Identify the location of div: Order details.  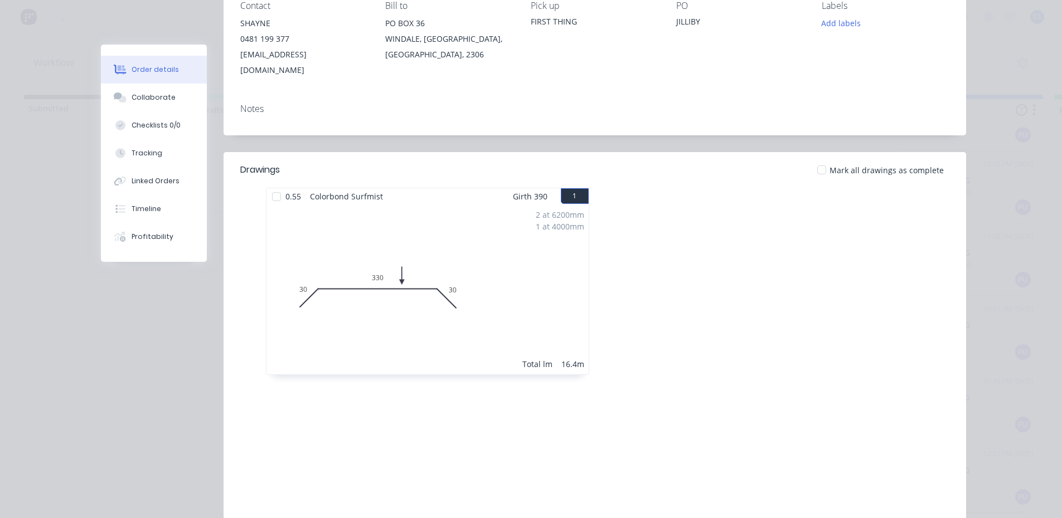
(155, 70).